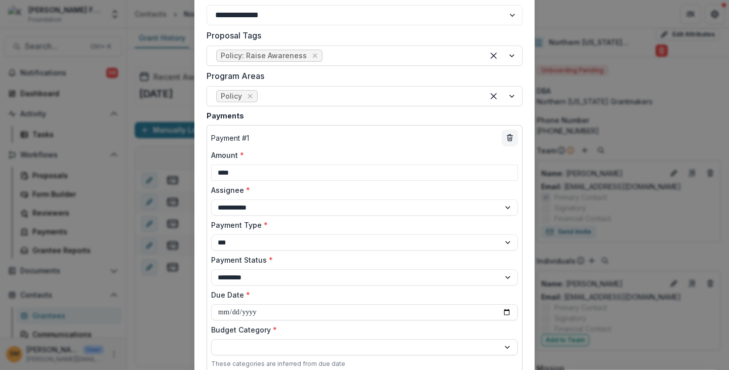  What do you see at coordinates (250, 96) in the screenshot?
I see `div: Remove Policy` at bounding box center [250, 96].